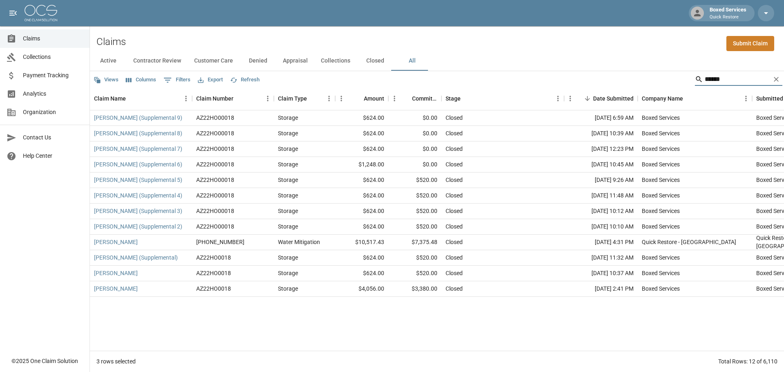  What do you see at coordinates (747, 361) in the screenshot?
I see `div: Total Rows: 12 of 6,110` at bounding box center [747, 361].